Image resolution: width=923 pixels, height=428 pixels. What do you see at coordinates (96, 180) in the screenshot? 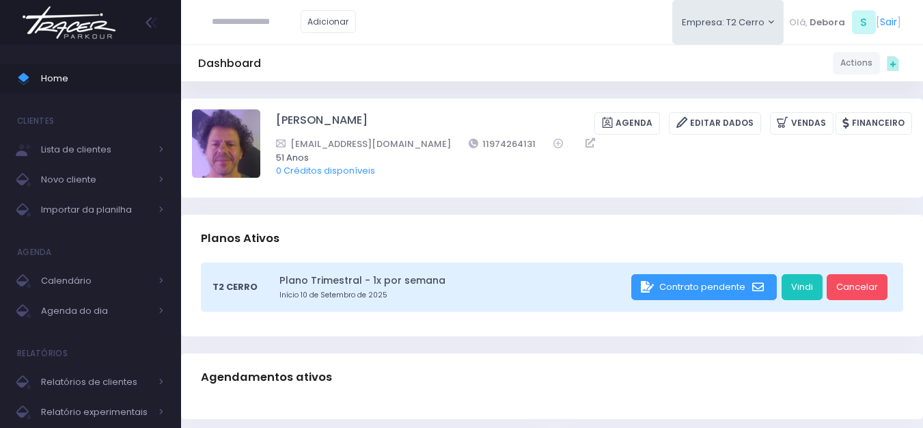
I see `span: Novo cliente` at bounding box center [96, 180].